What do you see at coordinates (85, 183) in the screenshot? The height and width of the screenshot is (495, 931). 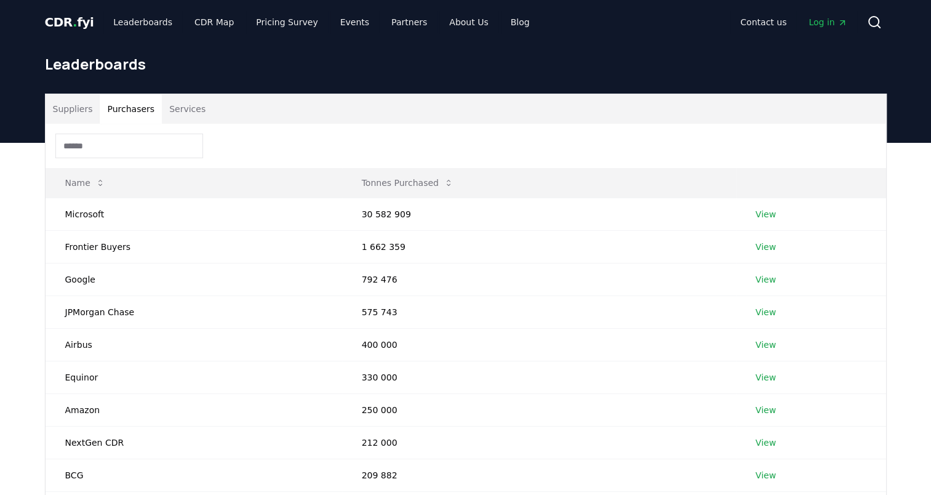 I see `button: Name` at bounding box center [85, 183].